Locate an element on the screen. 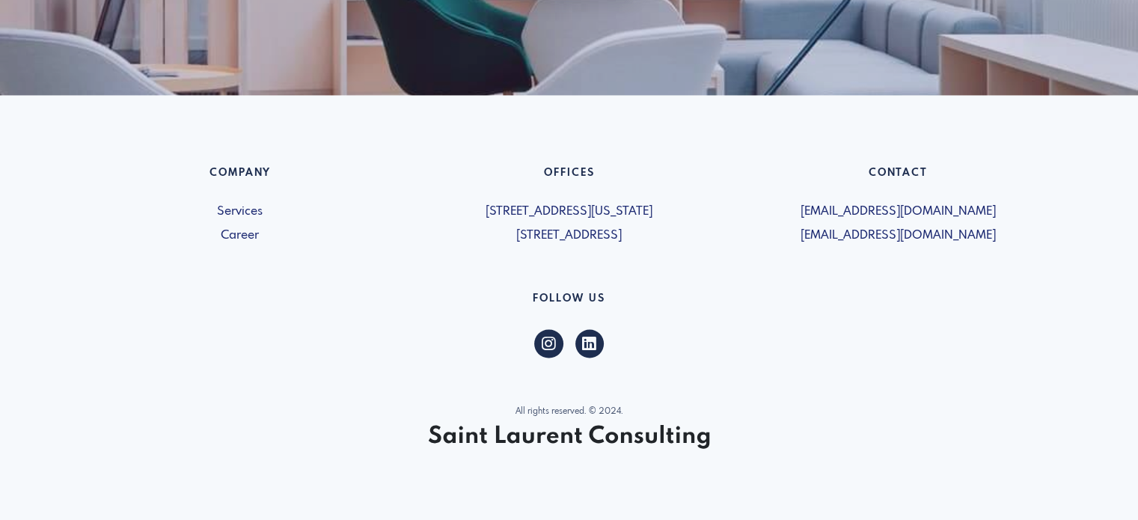 This screenshot has height=520, width=1138. a: Career is located at coordinates (240, 236).